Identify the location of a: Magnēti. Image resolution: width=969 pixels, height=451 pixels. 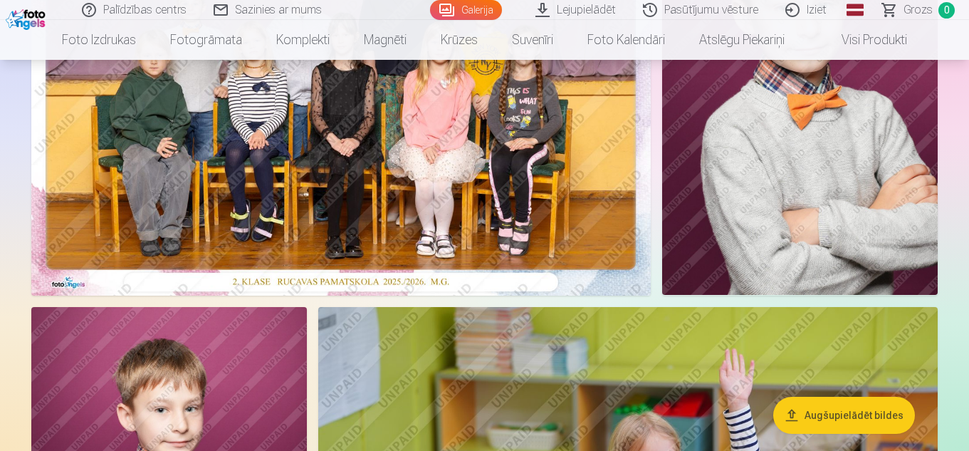
(385, 40).